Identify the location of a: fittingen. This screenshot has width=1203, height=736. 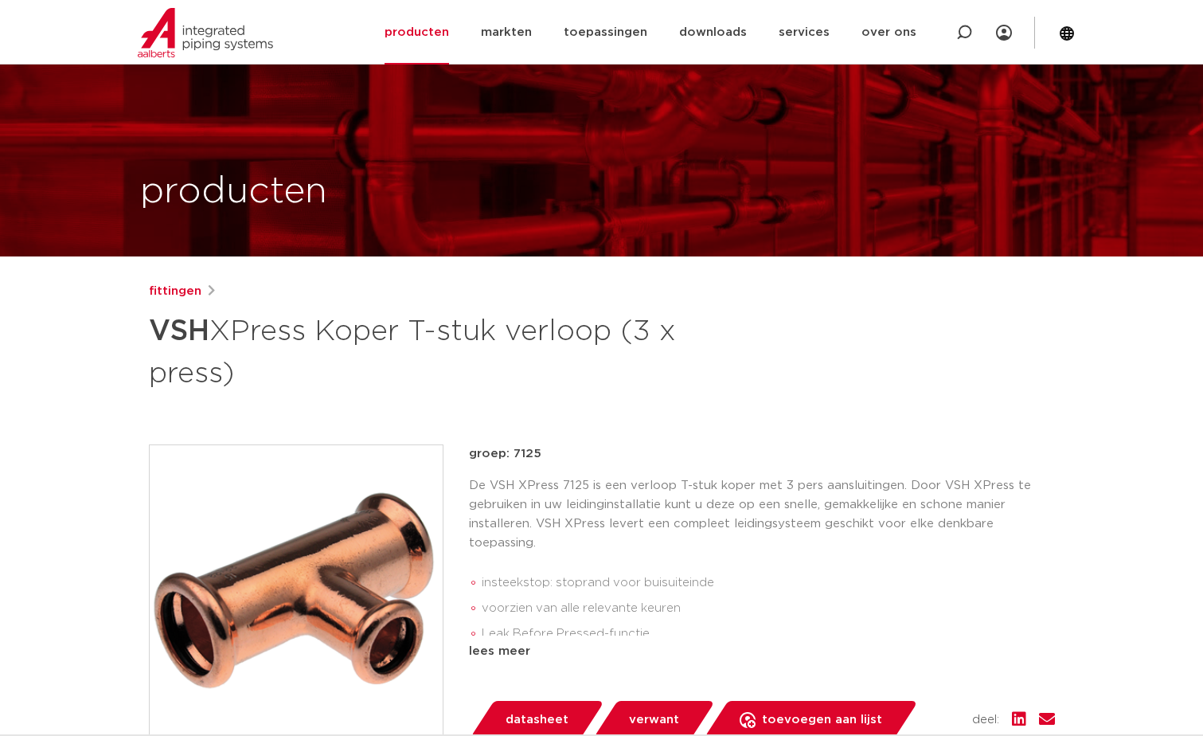
(175, 291).